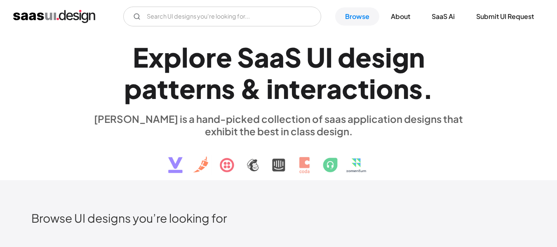 Image resolution: width=557 pixels, height=247 pixels. What do you see at coordinates (54, 16) in the screenshot?
I see `a: home` at bounding box center [54, 16].